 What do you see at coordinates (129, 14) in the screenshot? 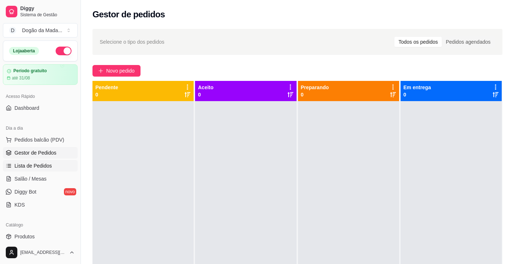
I see `h2: Gestor de pedidos` at bounding box center [129, 14].